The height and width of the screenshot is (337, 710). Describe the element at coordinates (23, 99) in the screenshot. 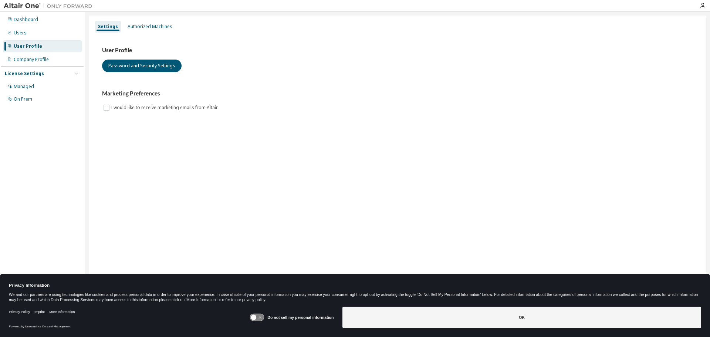

I see `div: On Prem` at that location.